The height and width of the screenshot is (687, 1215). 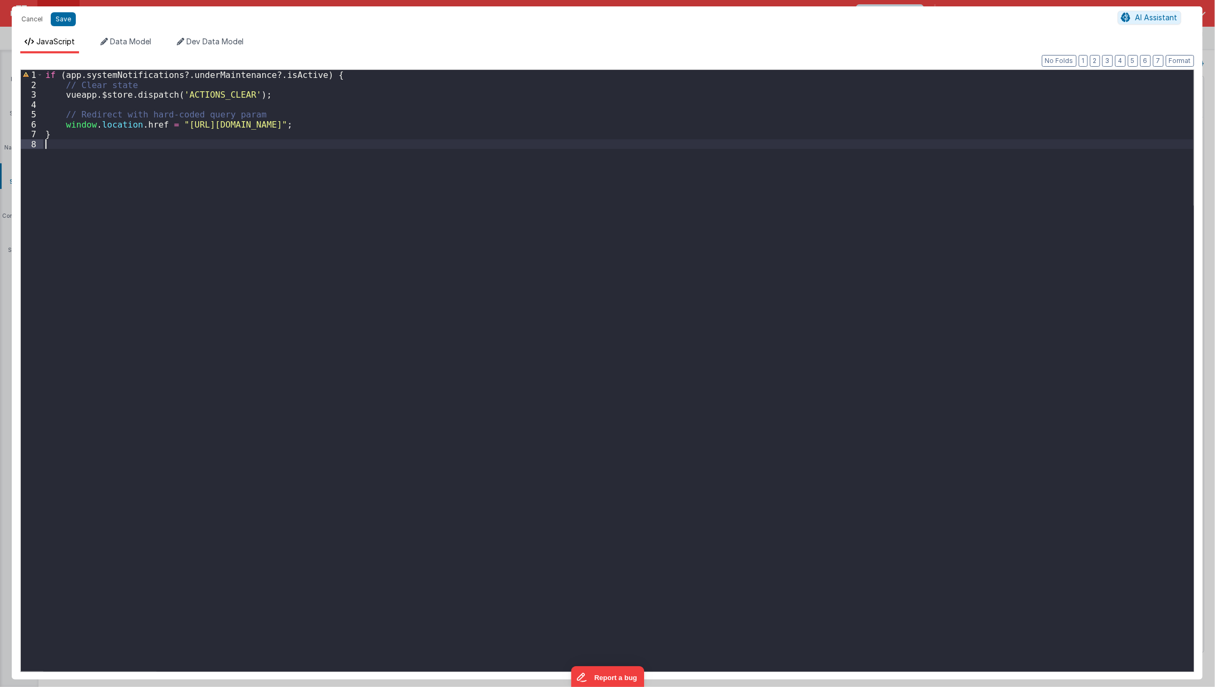 I want to click on span: JavaScript, so click(x=56, y=41).